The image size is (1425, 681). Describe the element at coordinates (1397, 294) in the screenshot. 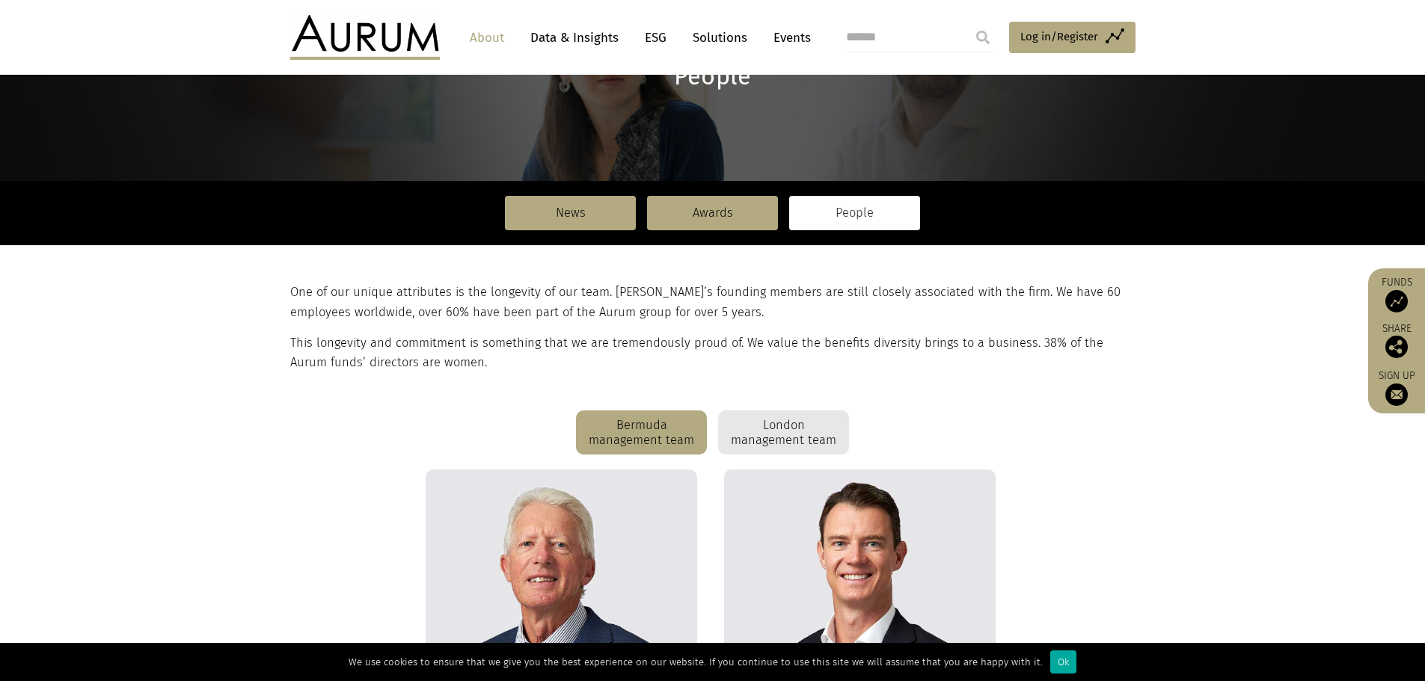

I see `a: Funds` at that location.